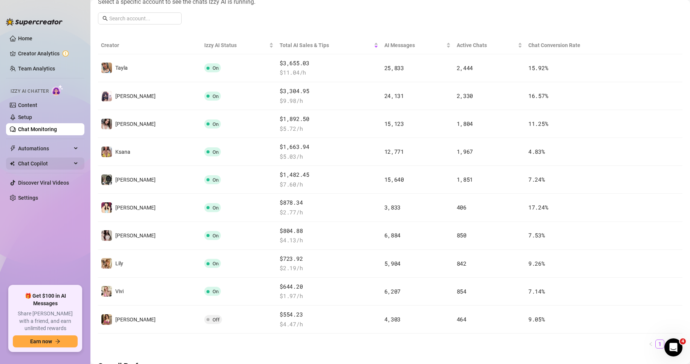 The height and width of the screenshot is (364, 690). I want to click on input: Search account..., so click(143, 18).